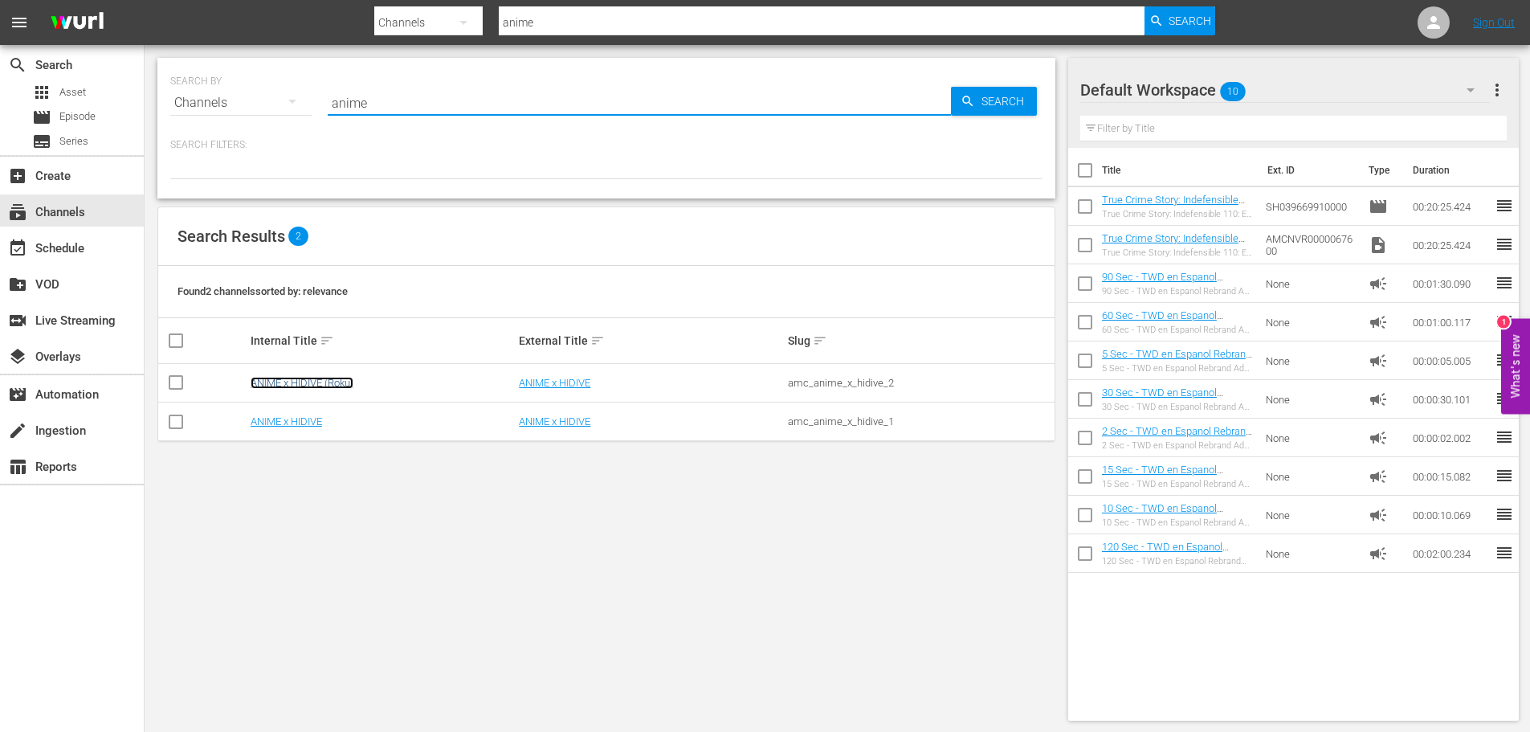  Describe the element at coordinates (1177, 483) in the screenshot. I see `div: 15 Sec - TWD en Espanol Rebrand Ad Slates-15s- SLATE` at that location.